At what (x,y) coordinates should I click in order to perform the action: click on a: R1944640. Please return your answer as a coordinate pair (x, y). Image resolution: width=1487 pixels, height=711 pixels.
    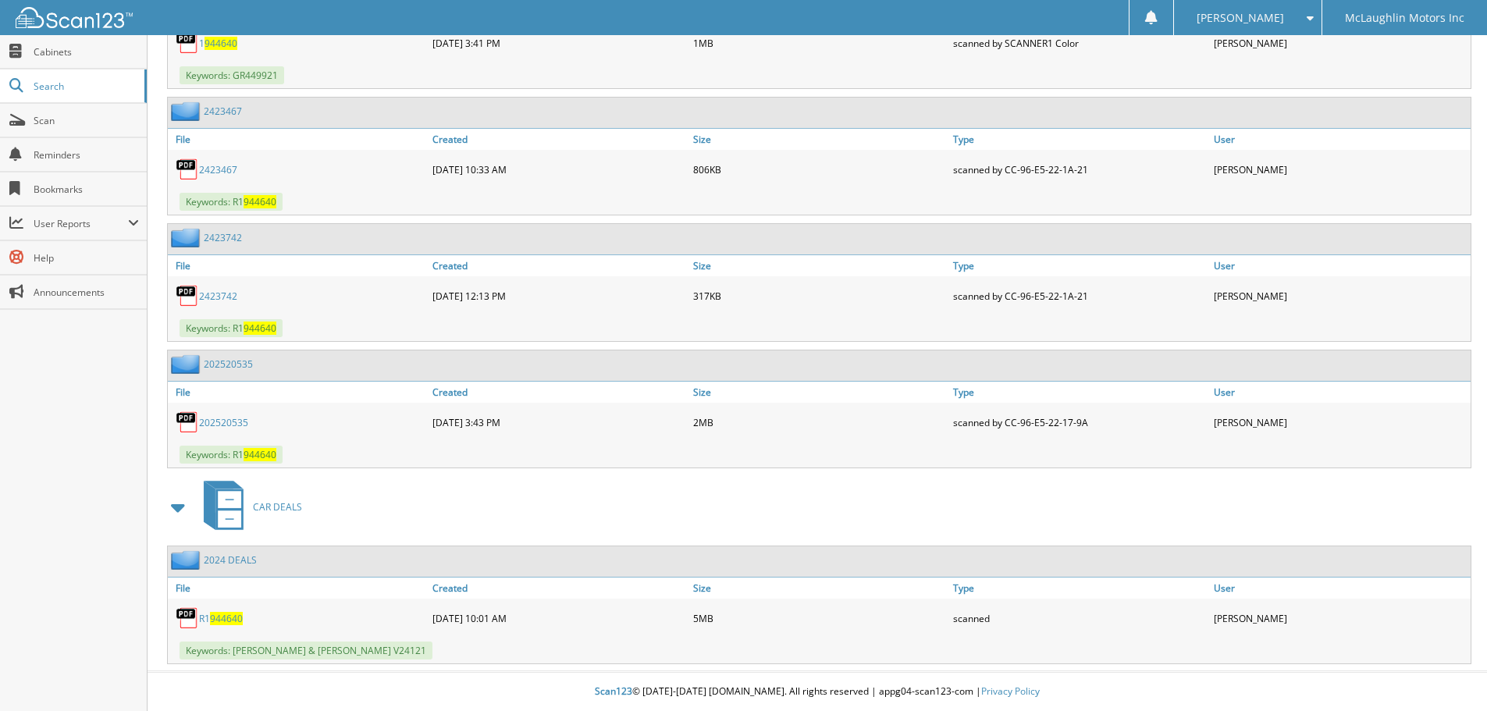
    Looking at the image, I should click on (221, 618).